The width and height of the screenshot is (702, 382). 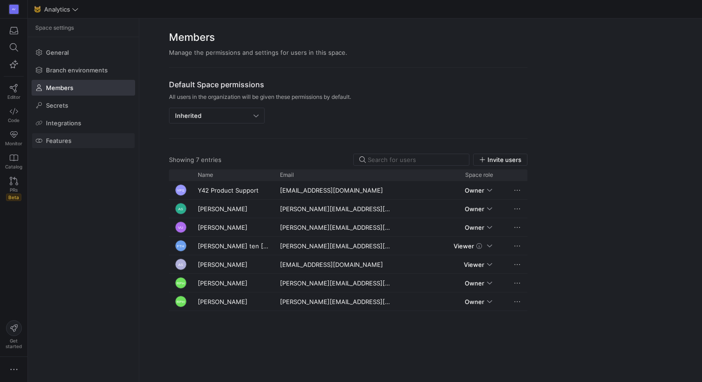 What do you see at coordinates (205, 175) in the screenshot?
I see `span: Name` at bounding box center [205, 175].